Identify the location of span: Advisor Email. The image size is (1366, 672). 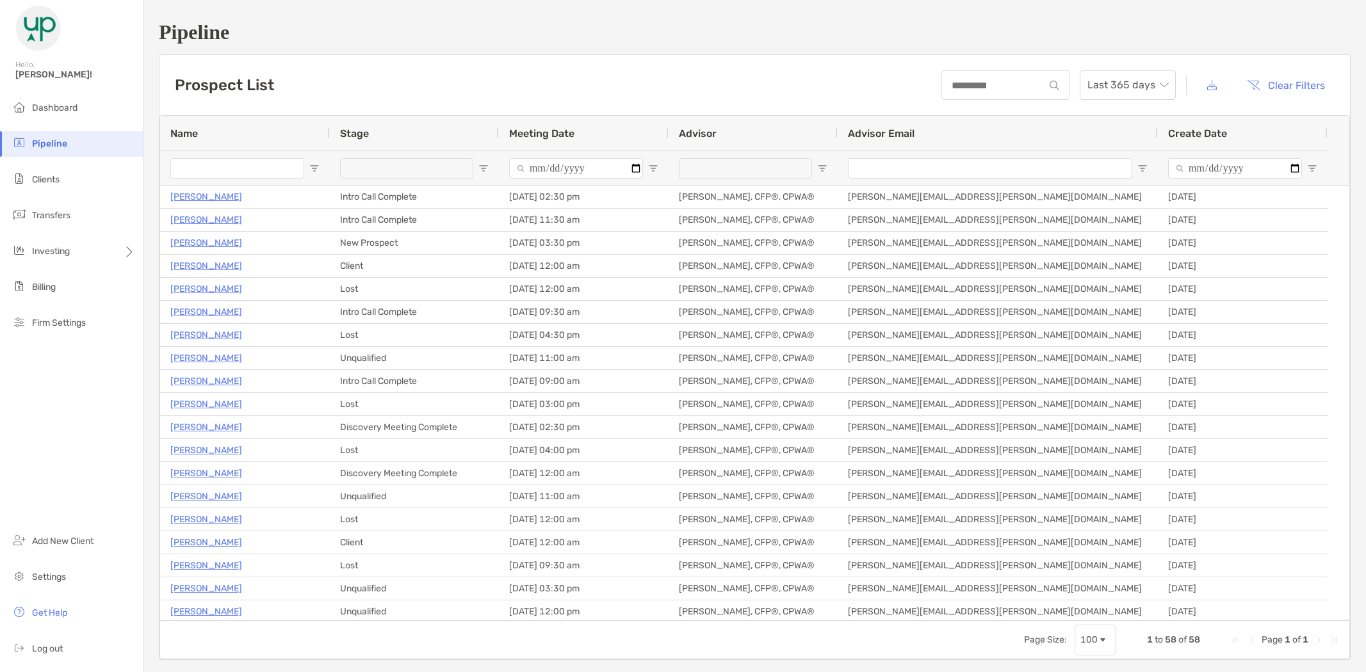
(881, 133).